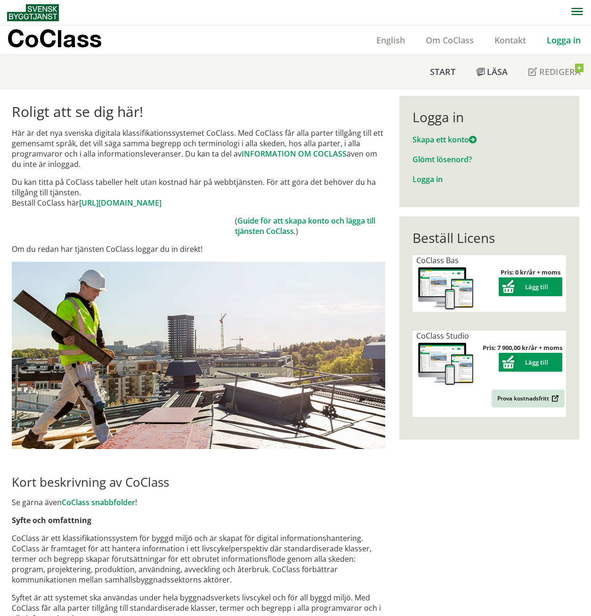 The height and width of the screenshot is (616, 591). Describe the element at coordinates (391, 40) in the screenshot. I see `a: English` at that location.